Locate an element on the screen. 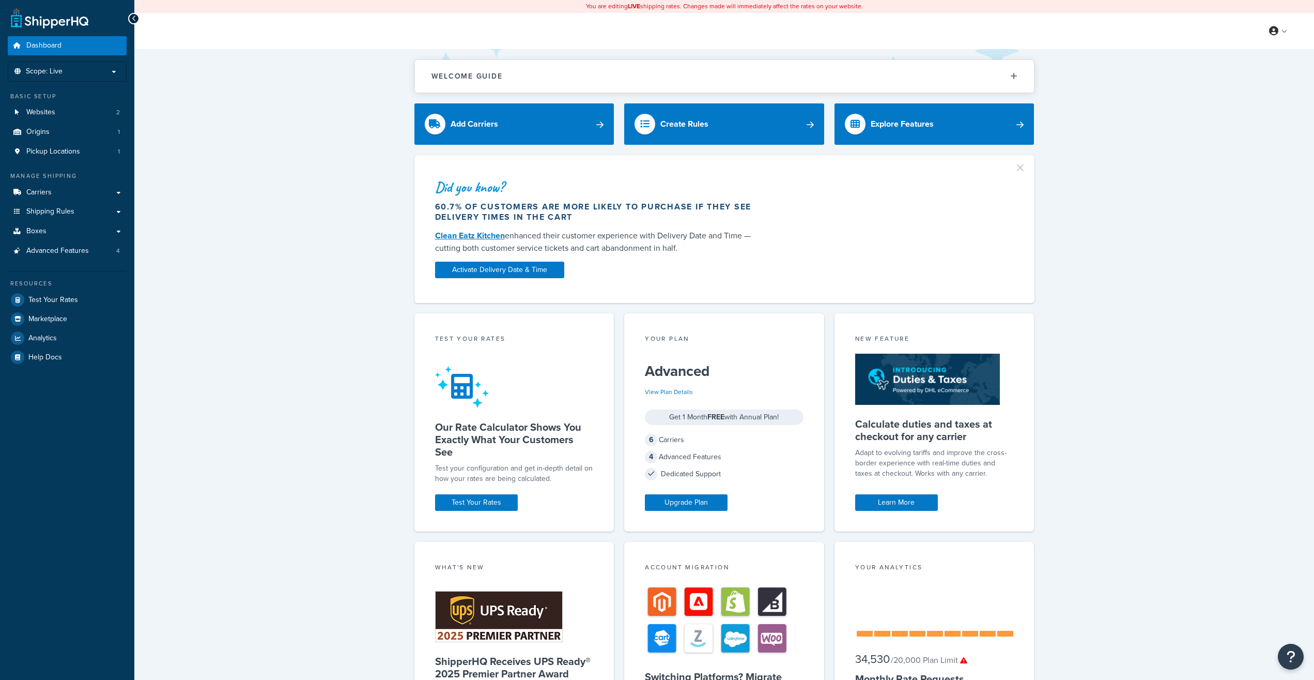 Image resolution: width=1314 pixels, height=680 pixels. li: Advanced Features is located at coordinates (67, 251).